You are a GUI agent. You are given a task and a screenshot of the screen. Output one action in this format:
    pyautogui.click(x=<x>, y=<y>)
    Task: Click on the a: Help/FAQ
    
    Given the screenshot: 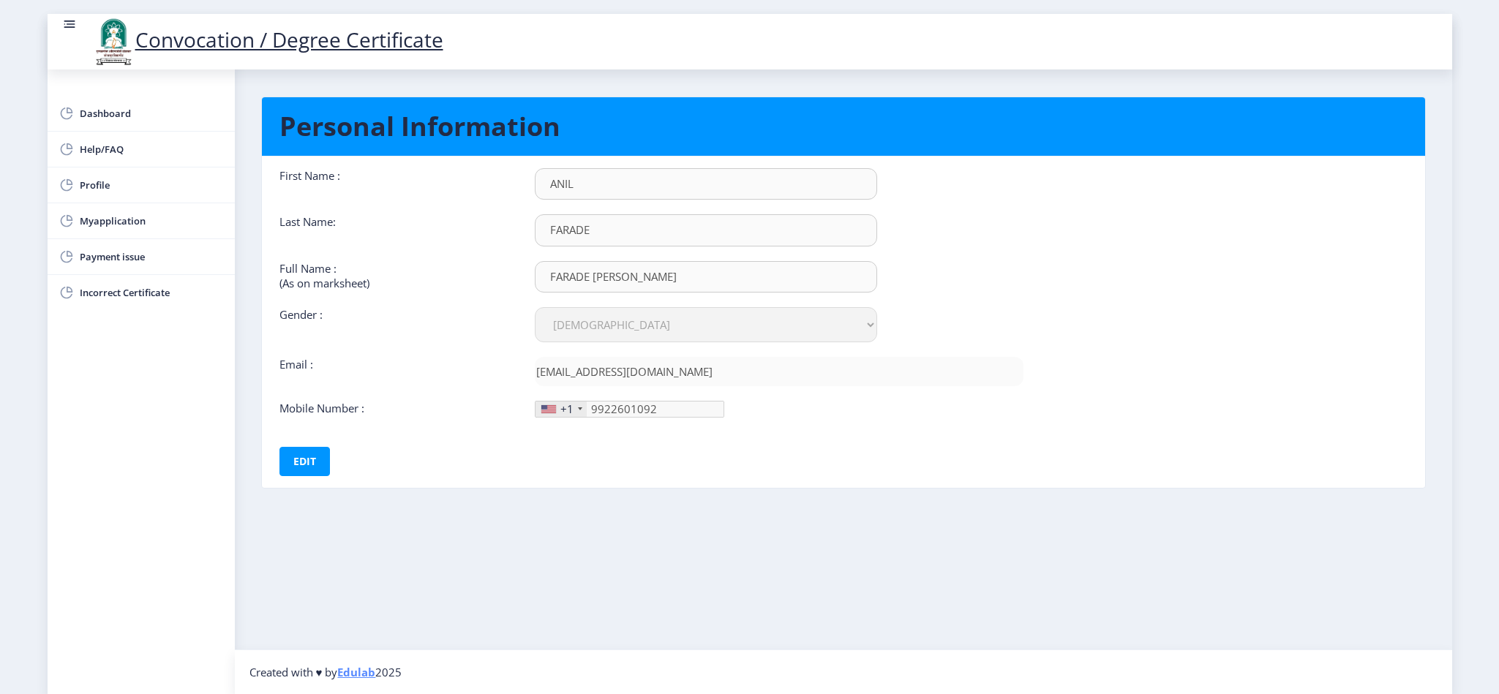 What is the action you would take?
    pyautogui.click(x=141, y=149)
    